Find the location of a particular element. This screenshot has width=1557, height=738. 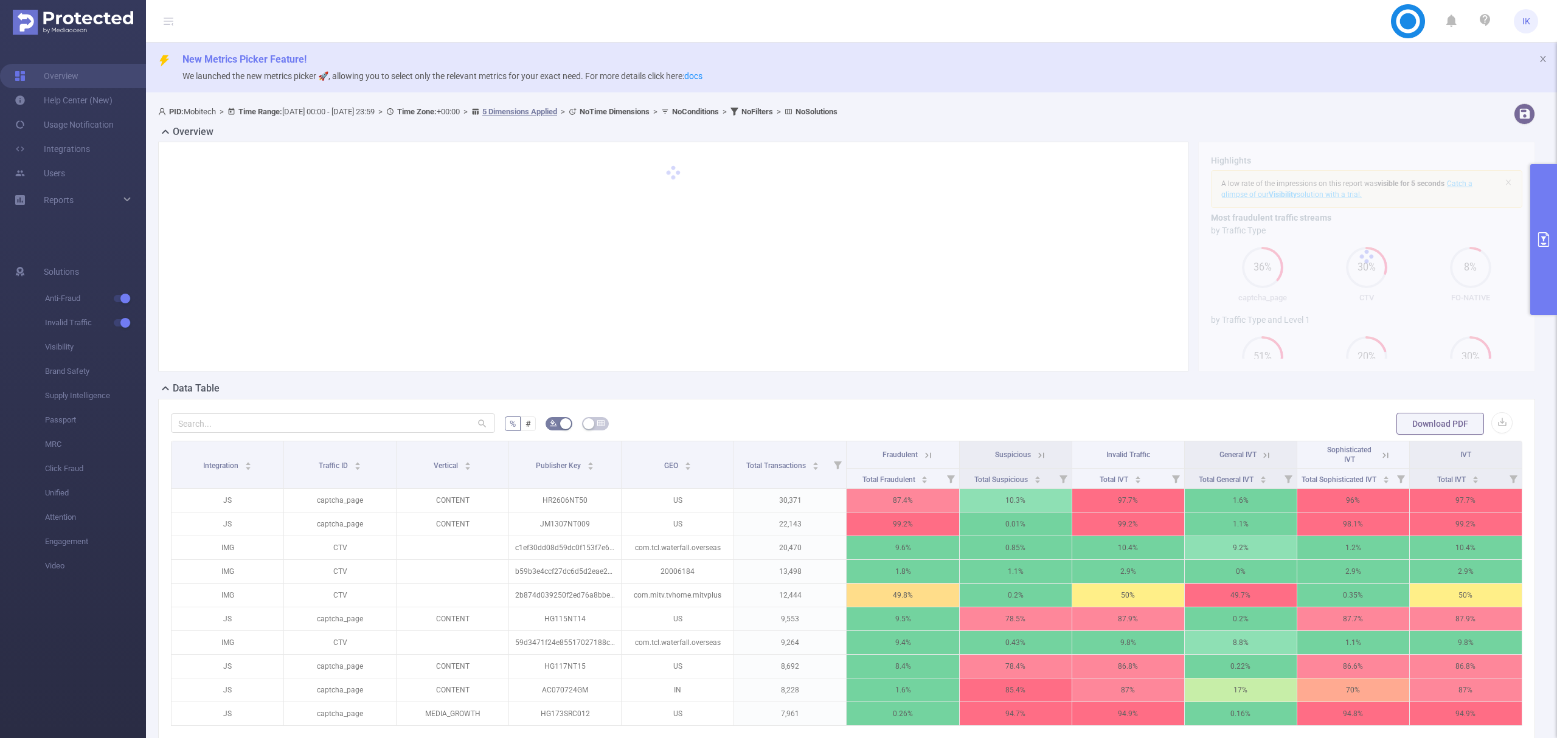

p: 0.01% is located at coordinates (1016, 524).